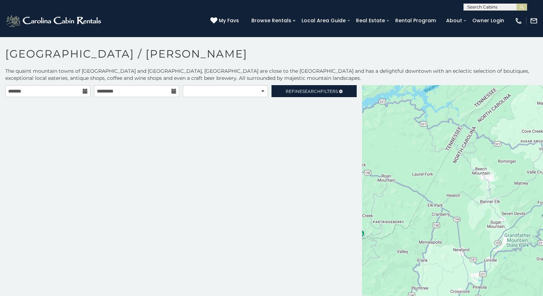 The image size is (543, 296). What do you see at coordinates (271, 21) in the screenshot?
I see `a: Browse Rentals` at bounding box center [271, 21].